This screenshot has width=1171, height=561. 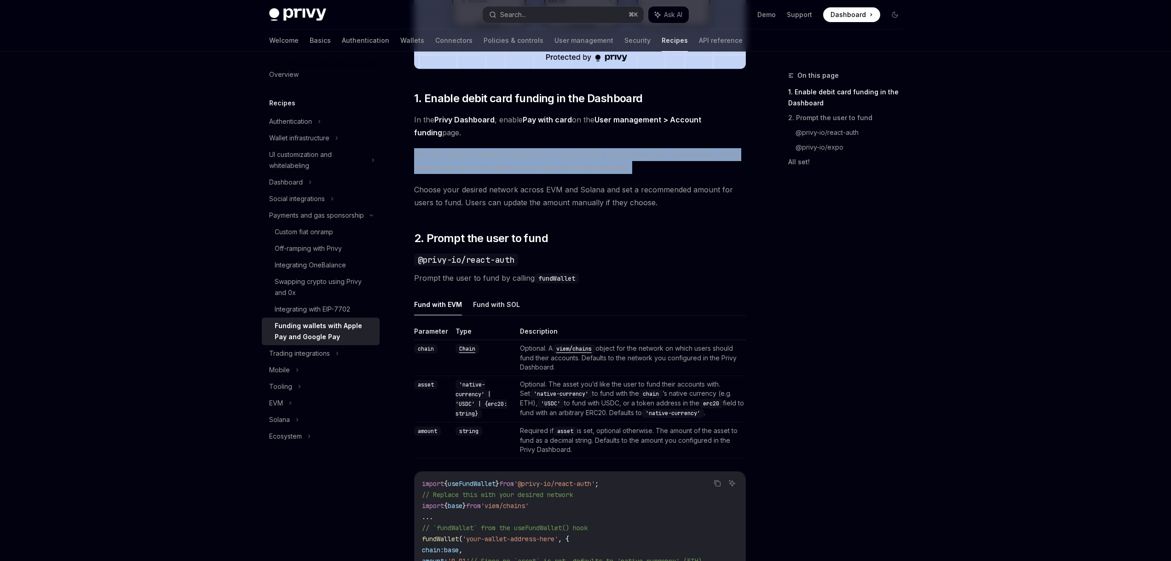 What do you see at coordinates (440, 539) in the screenshot?
I see `span: fundWallet` at bounding box center [440, 539].